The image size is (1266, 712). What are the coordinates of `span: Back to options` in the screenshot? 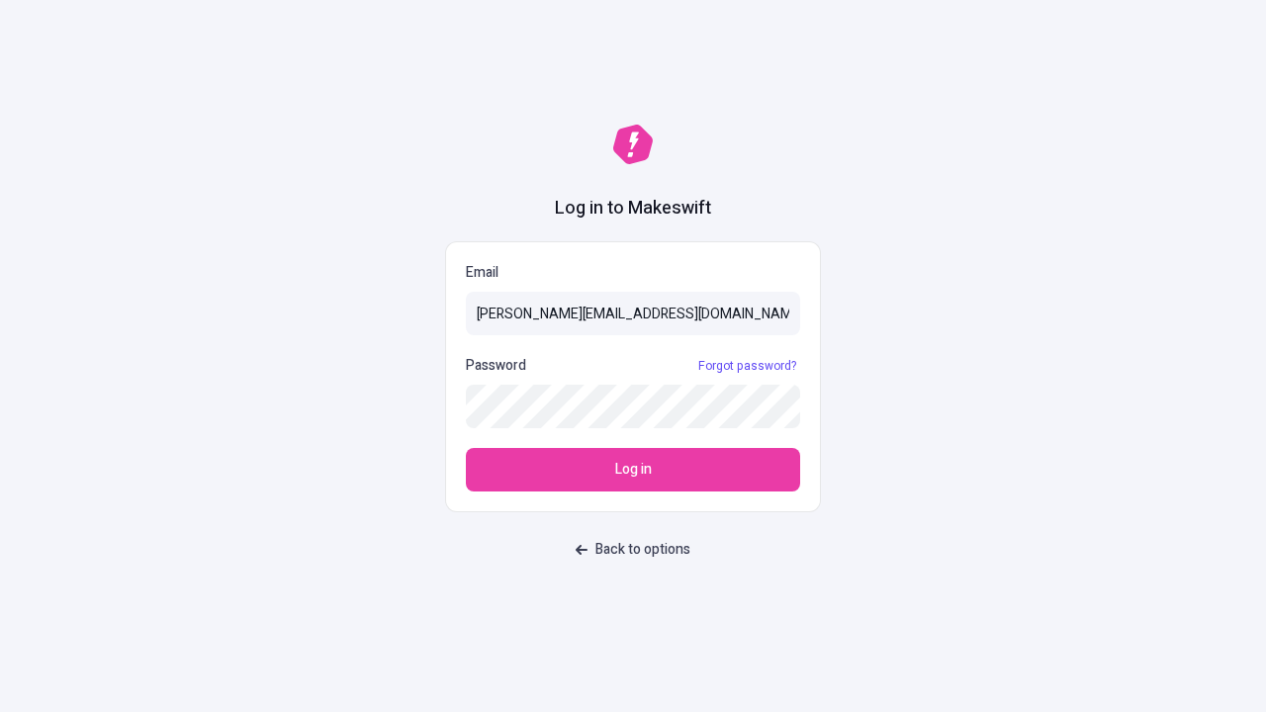 It's located at (643, 550).